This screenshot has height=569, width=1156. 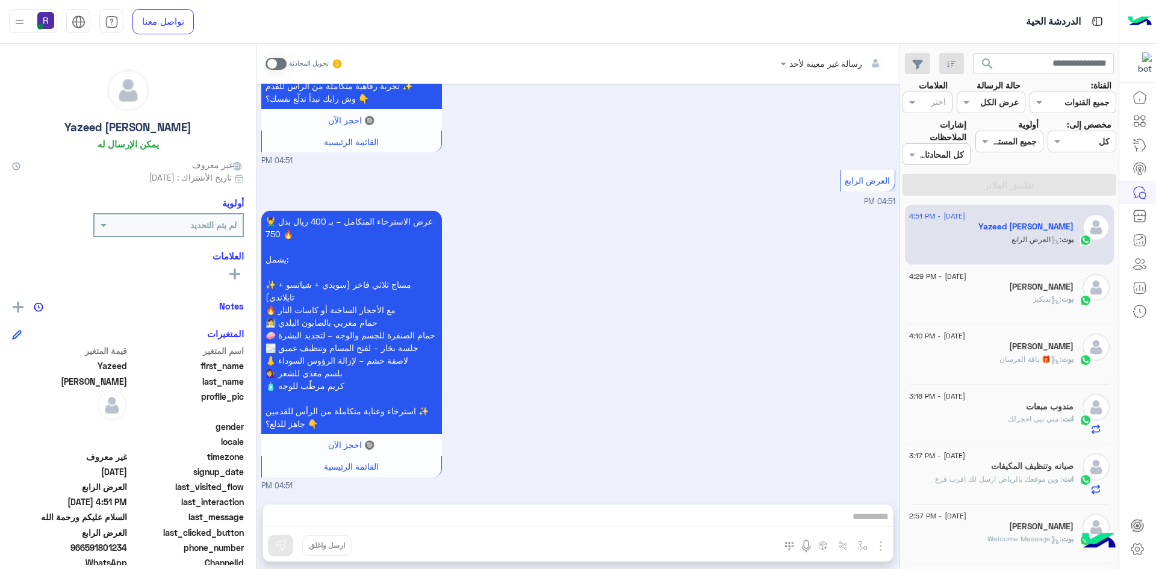 What do you see at coordinates (1101, 85) in the screenshot?
I see `label: القناة:` at bounding box center [1101, 85].